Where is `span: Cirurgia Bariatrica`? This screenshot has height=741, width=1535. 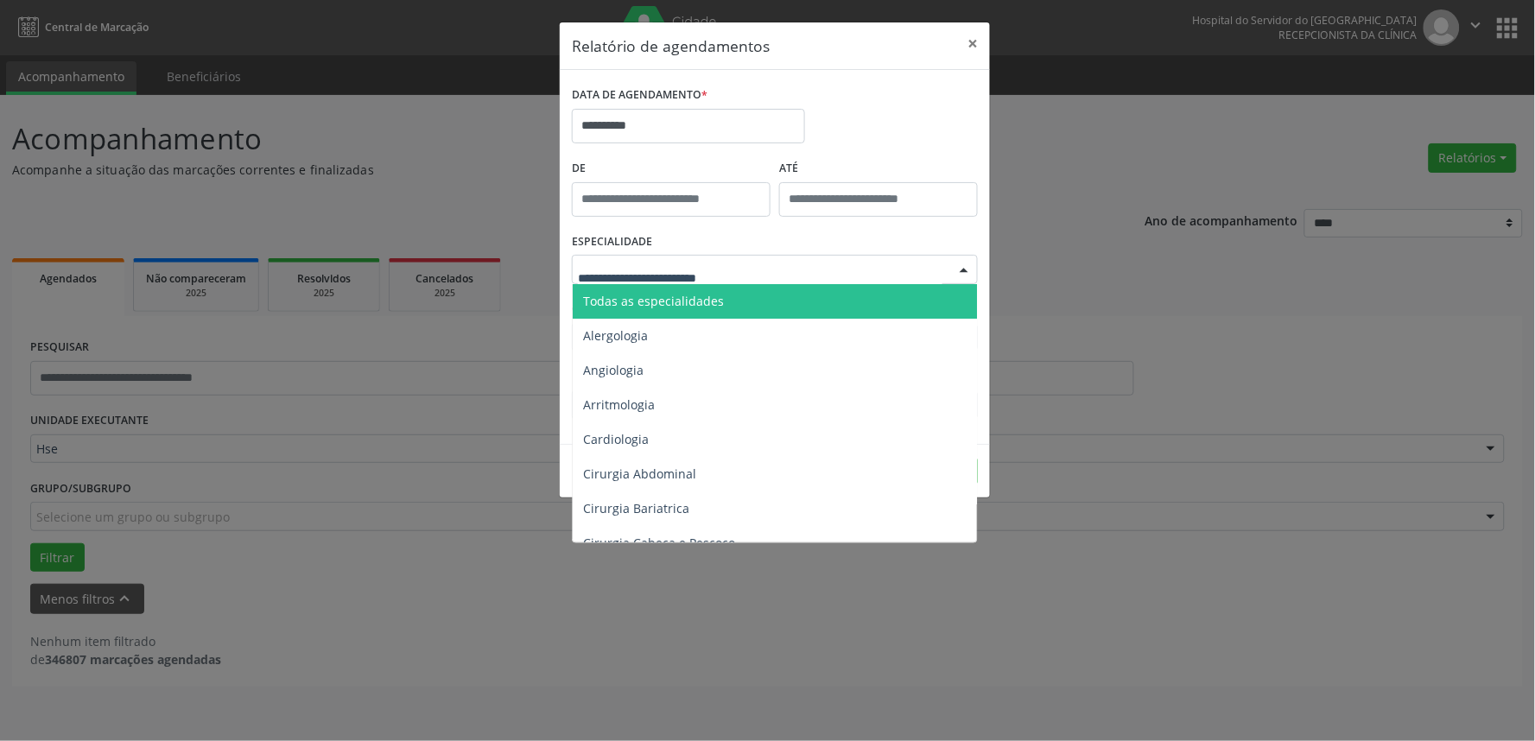
span: Cirurgia Bariatrica is located at coordinates (636, 508).